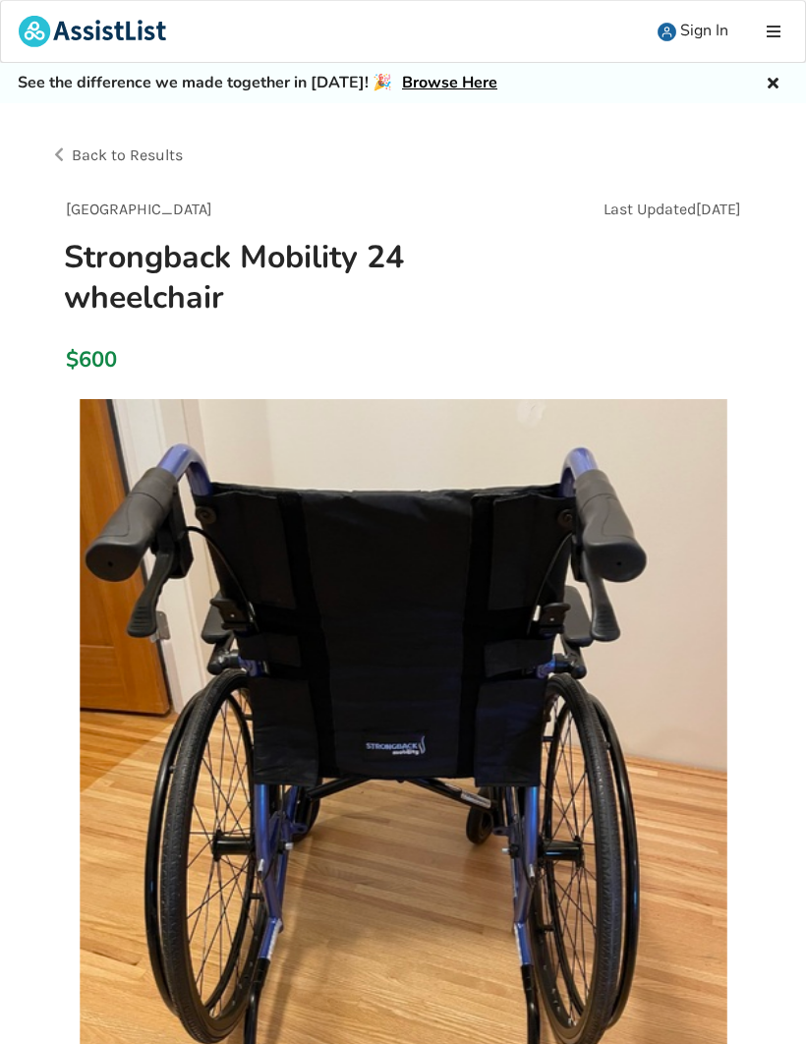 The image size is (806, 1044). I want to click on h1: Strongback Mobility 24 wheelchair, so click(291, 277).